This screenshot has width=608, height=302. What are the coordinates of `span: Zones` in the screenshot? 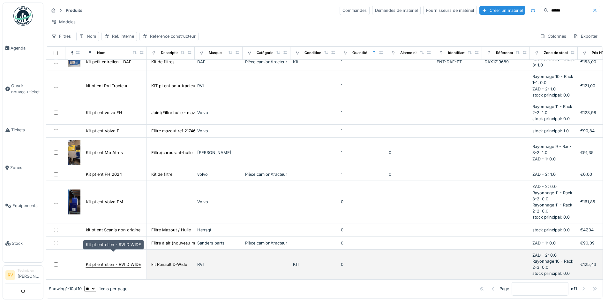 It's located at (25, 167).